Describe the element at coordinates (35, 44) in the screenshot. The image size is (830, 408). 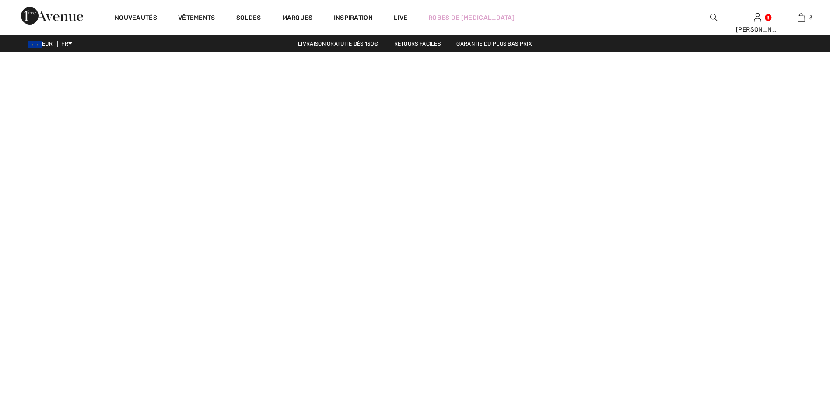
I see `img: Euro` at that location.